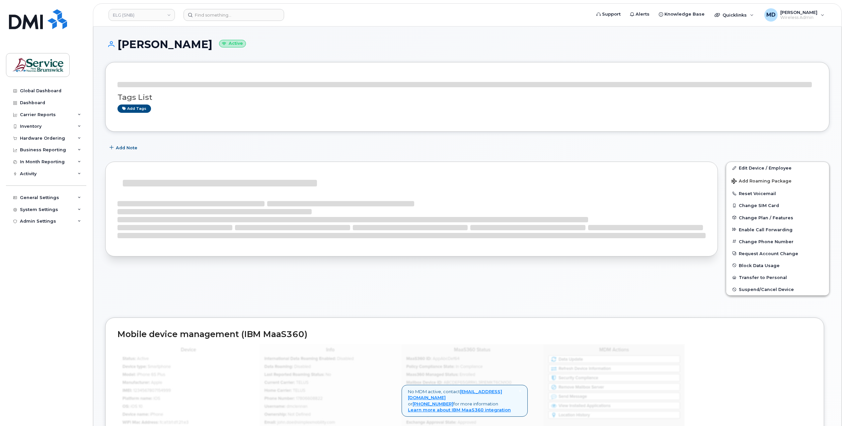 The height and width of the screenshot is (426, 845). I want to click on button: Reset Voicemail, so click(778, 194).